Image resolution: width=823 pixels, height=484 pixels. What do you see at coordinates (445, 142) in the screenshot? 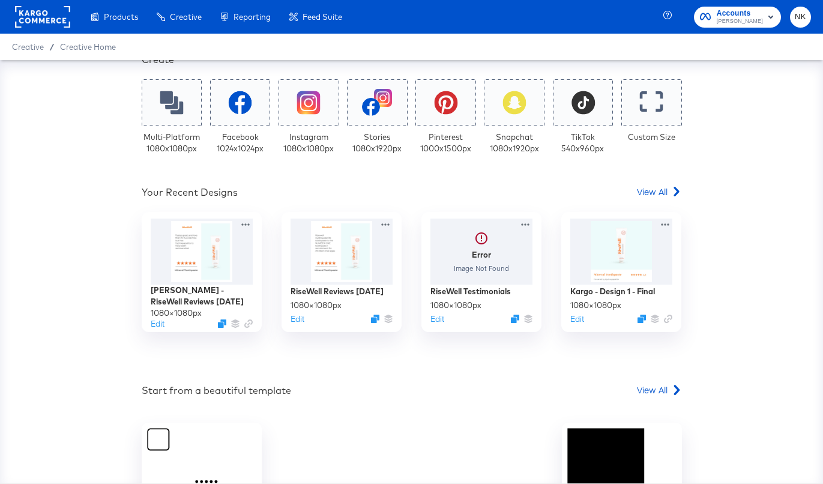
I see `div: Pinterest 1000 x 1500 px` at bounding box center [445, 142].